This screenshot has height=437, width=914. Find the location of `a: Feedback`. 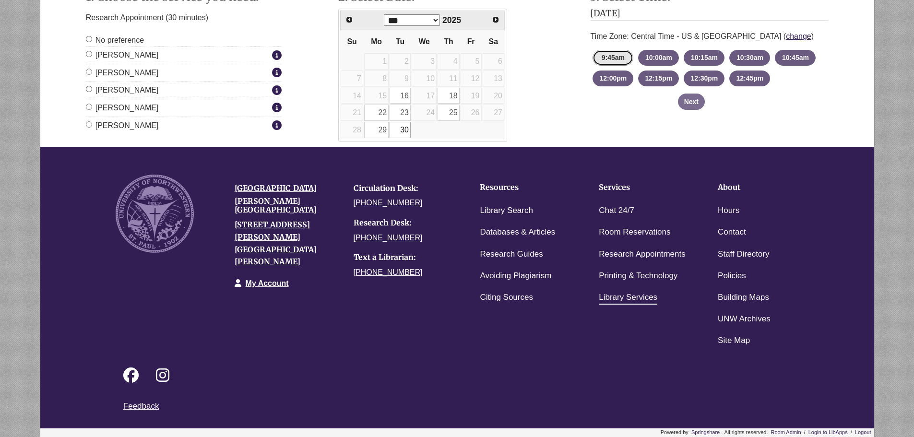

a: Feedback is located at coordinates (141, 406).